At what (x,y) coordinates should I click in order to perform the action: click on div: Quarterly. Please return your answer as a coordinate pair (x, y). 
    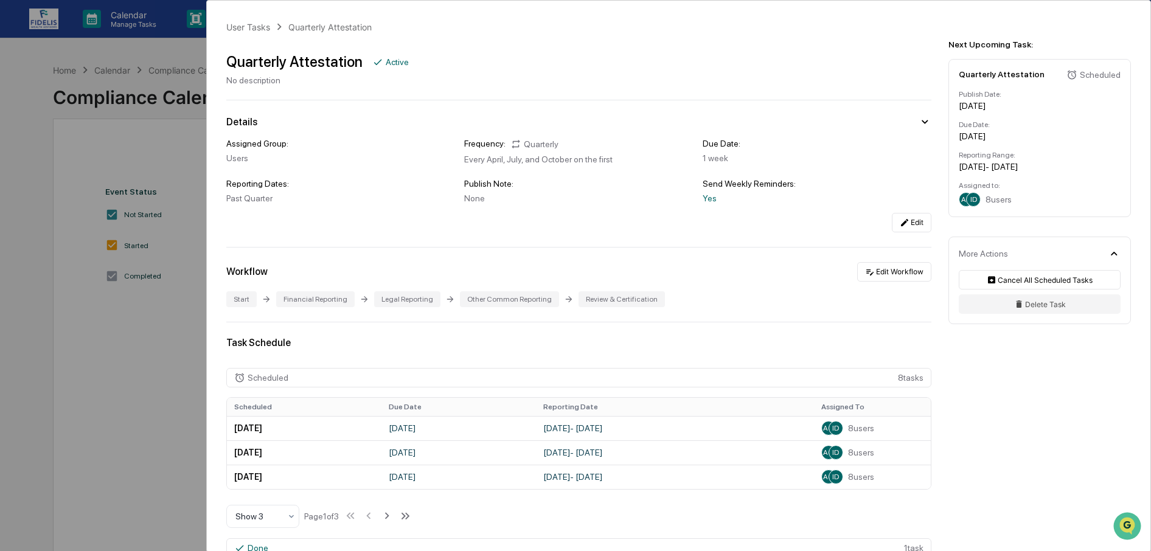
    Looking at the image, I should click on (534, 144).